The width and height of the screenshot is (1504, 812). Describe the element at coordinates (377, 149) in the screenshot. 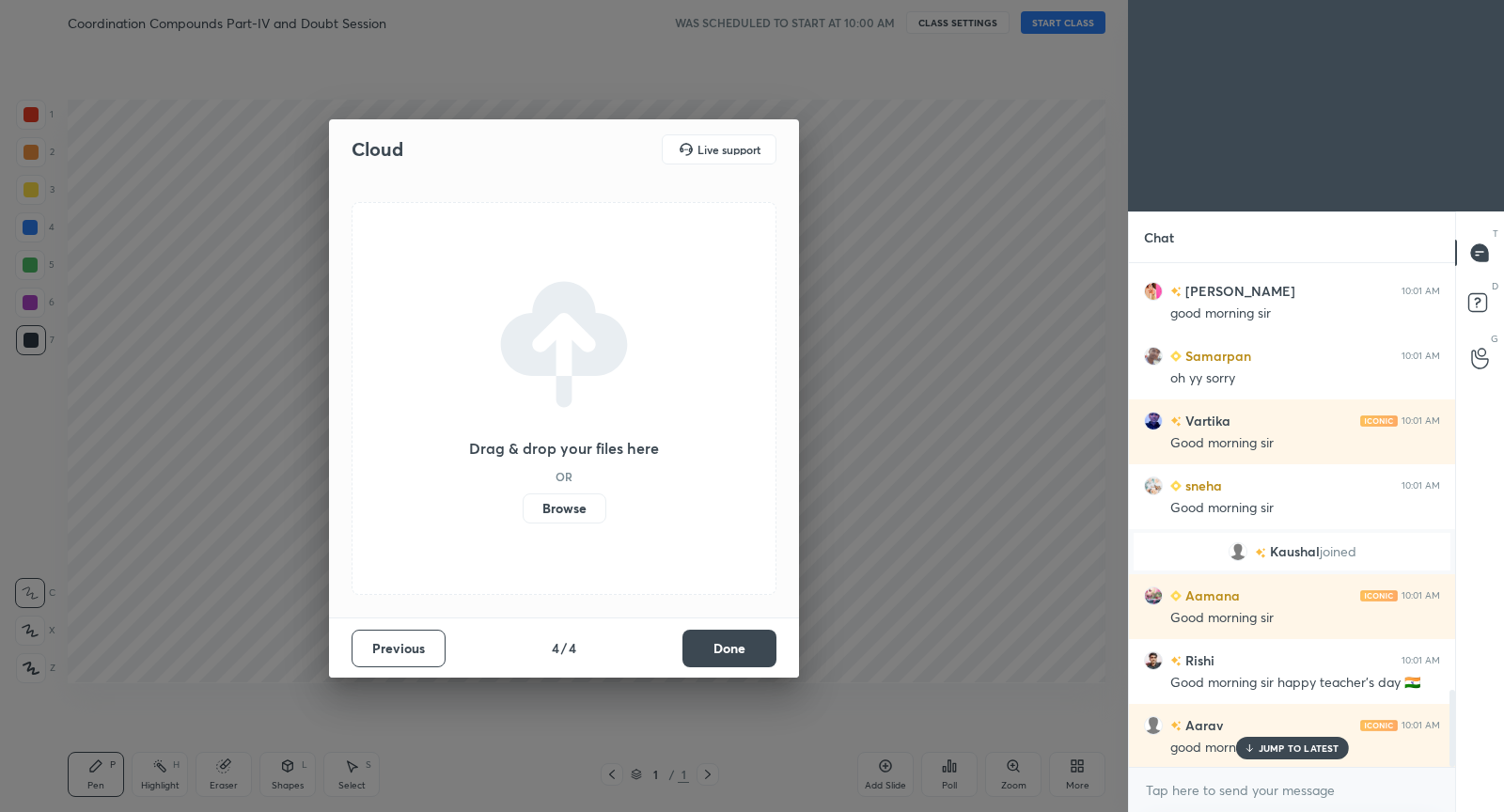

I see `h2: Cloud` at that location.